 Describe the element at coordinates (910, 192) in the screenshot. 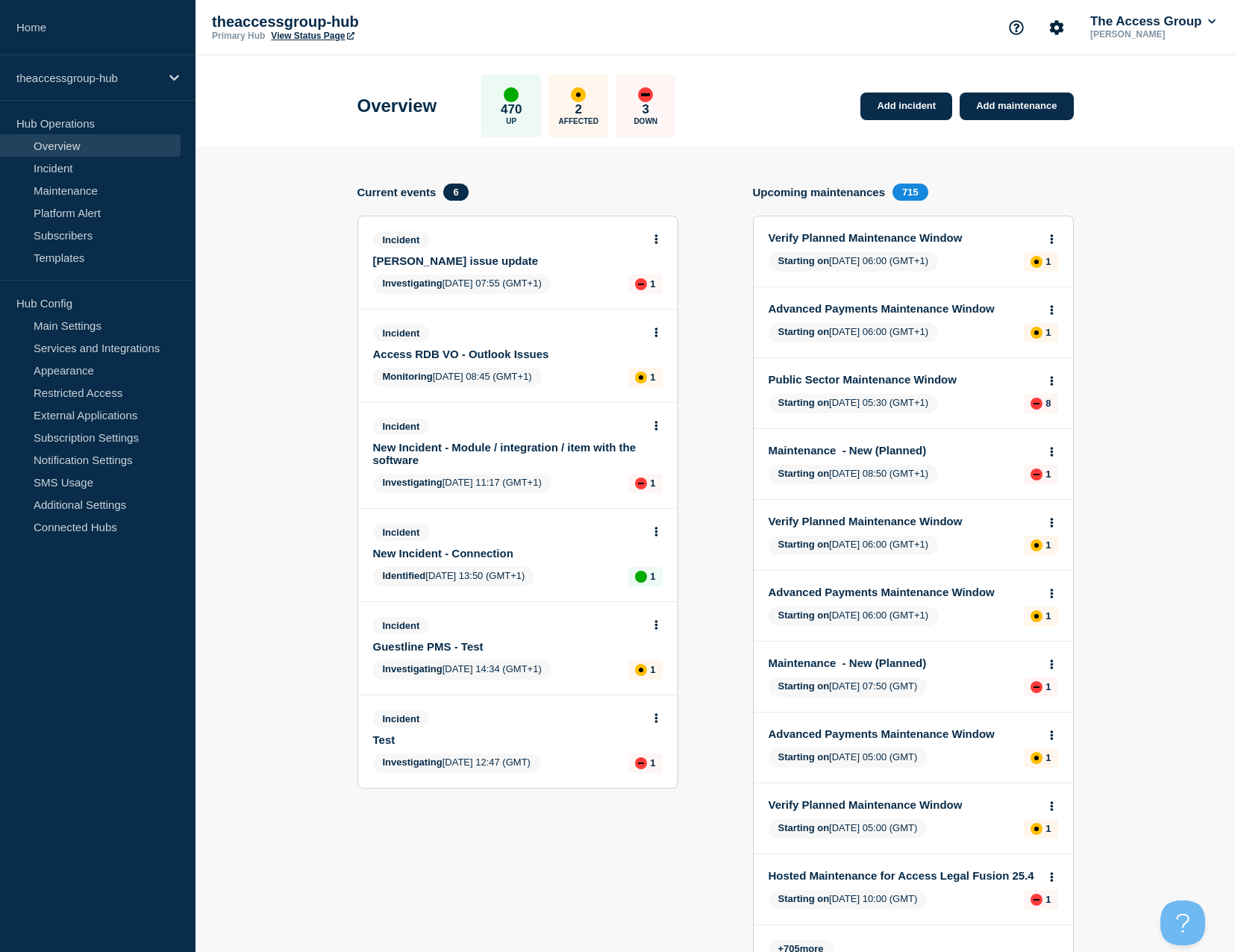

I see `span: 715` at that location.